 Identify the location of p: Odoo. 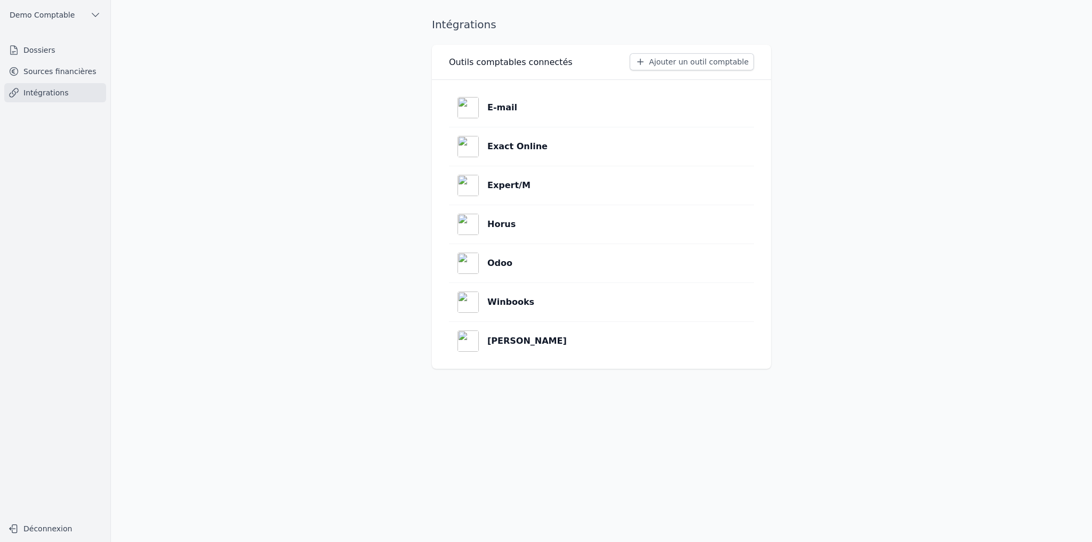
(499, 263).